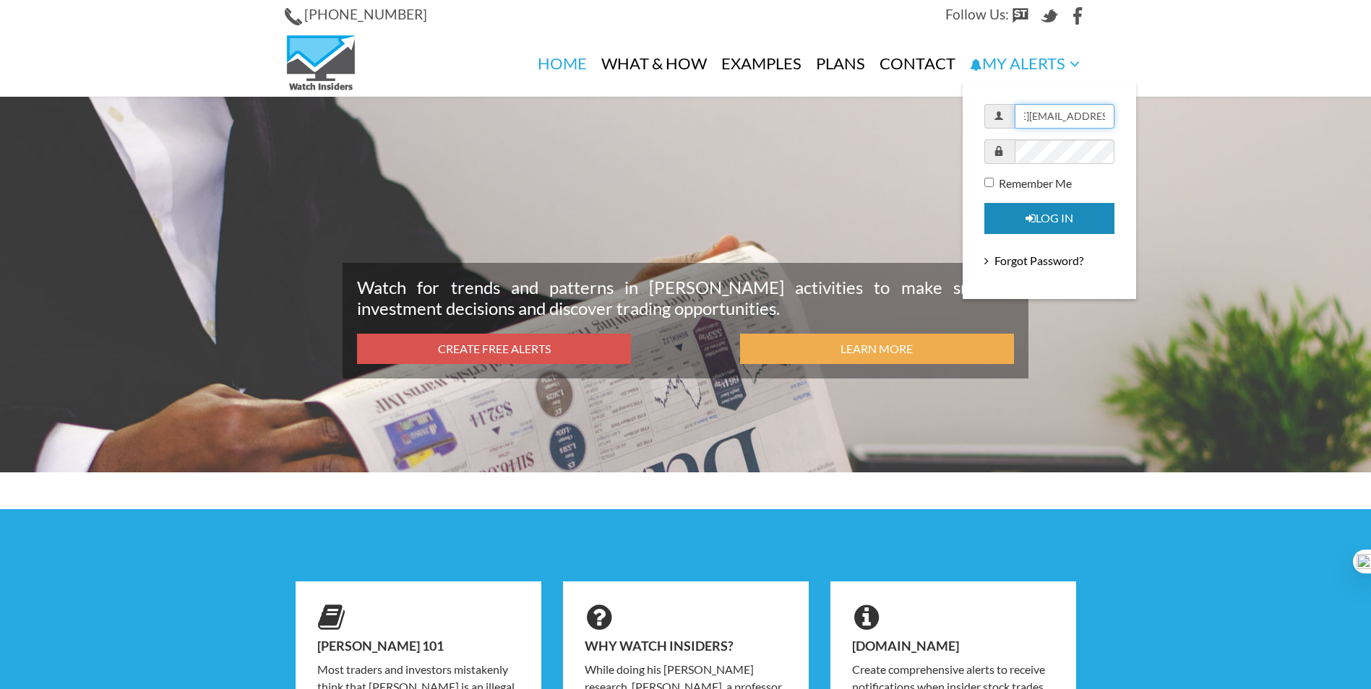 The height and width of the screenshot is (689, 1371). What do you see at coordinates (493, 349) in the screenshot?
I see `a: Create Free Alerts` at bounding box center [493, 349].